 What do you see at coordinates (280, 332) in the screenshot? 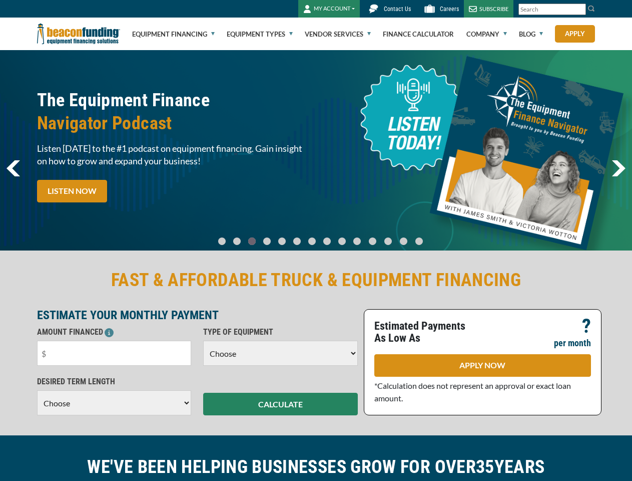
I see `p: TYPE OF EQUIPMENT` at bounding box center [280, 332].